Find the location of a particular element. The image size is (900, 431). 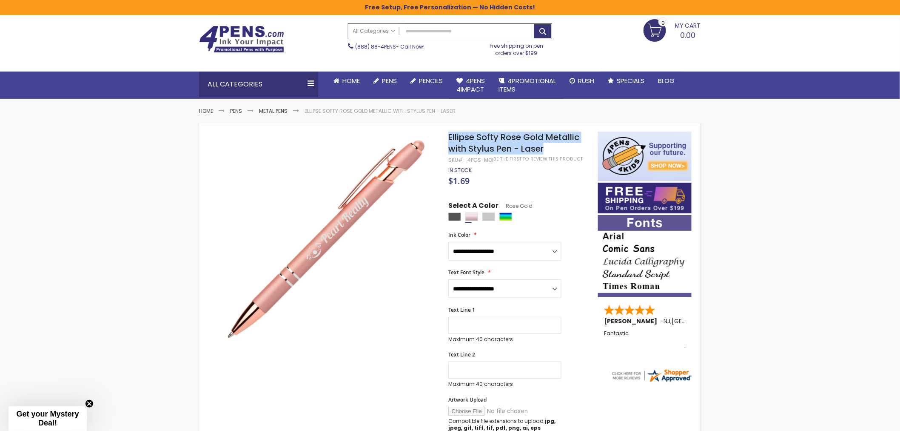

a: 0.00 0 is located at coordinates (672, 30).